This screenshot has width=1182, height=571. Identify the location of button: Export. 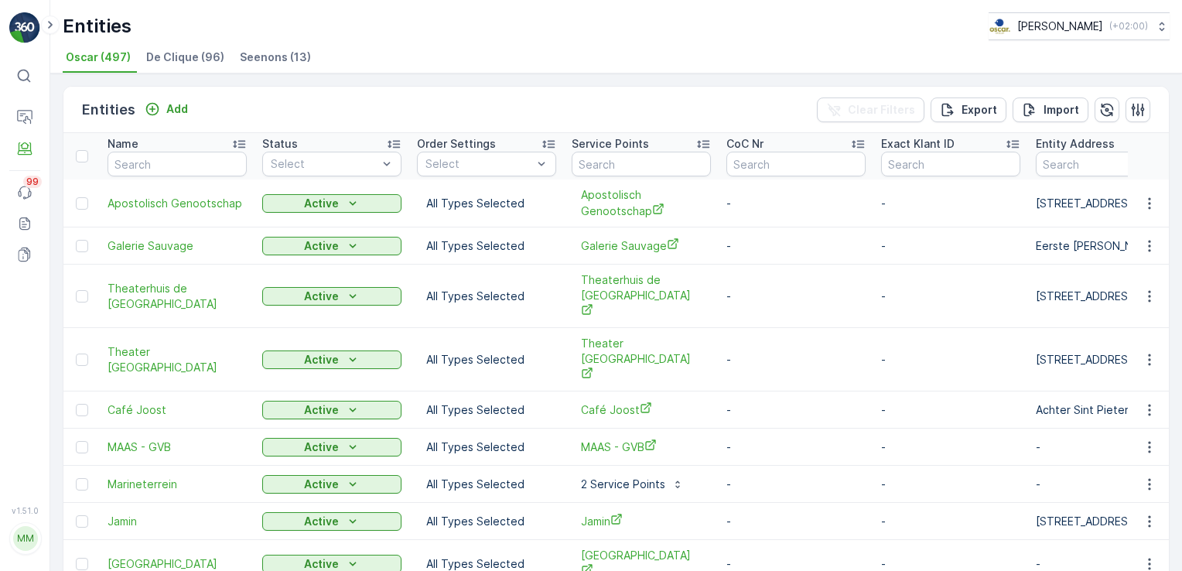
(969, 110).